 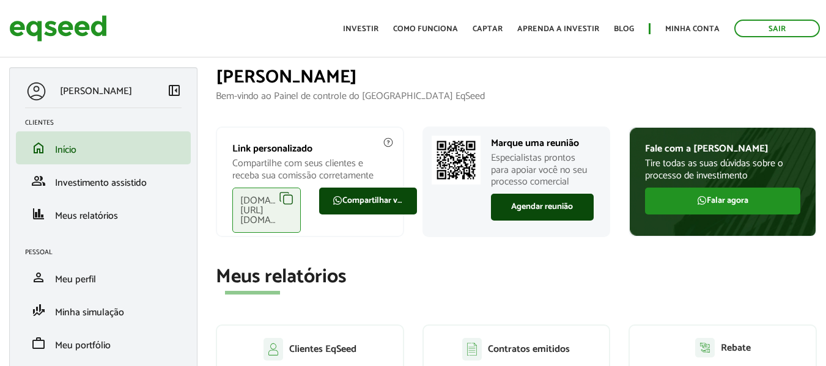 I want to click on a: groupInvestimento assistido, so click(x=103, y=181).